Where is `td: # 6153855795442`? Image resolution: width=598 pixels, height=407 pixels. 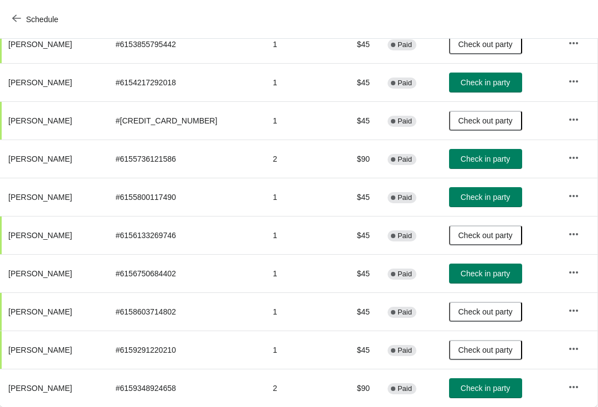
td: # 6153855795442 is located at coordinates (186, 44).